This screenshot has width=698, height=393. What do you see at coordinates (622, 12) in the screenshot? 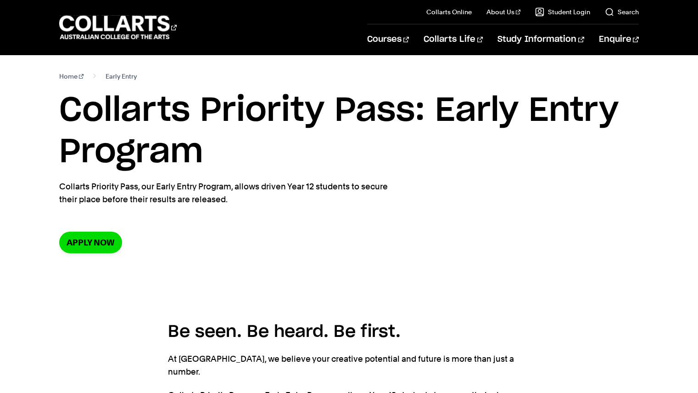
I see `a: Search` at bounding box center [622, 12].